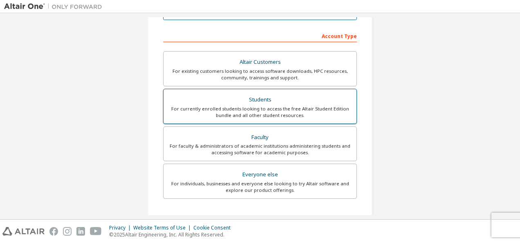 Image resolution: width=520 pixels, height=243 pixels. I want to click on p: © 2025 Altair Engineering, Inc. All Rights Reserved., so click(172, 234).